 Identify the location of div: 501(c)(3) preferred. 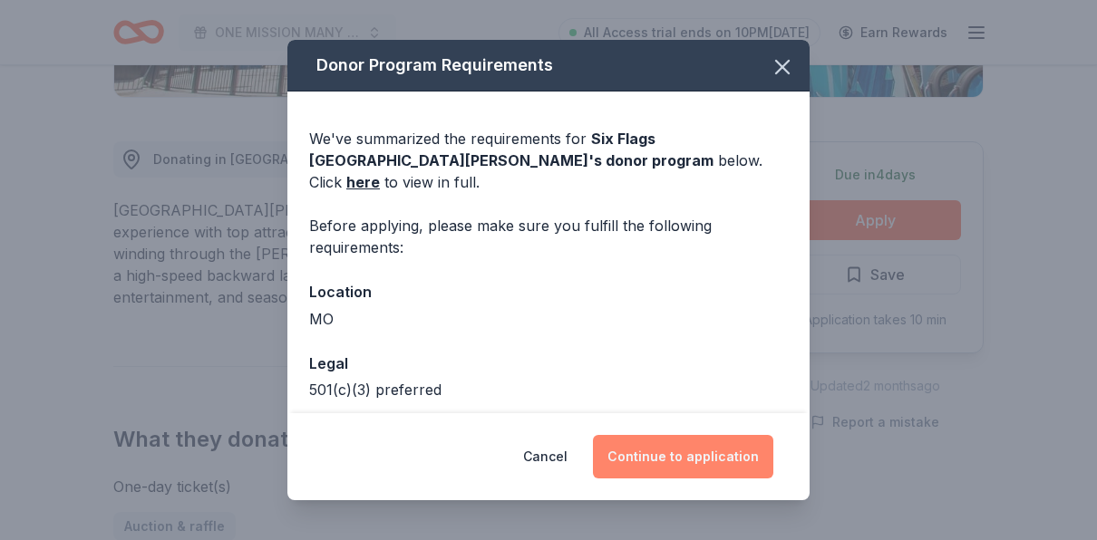
(548, 390).